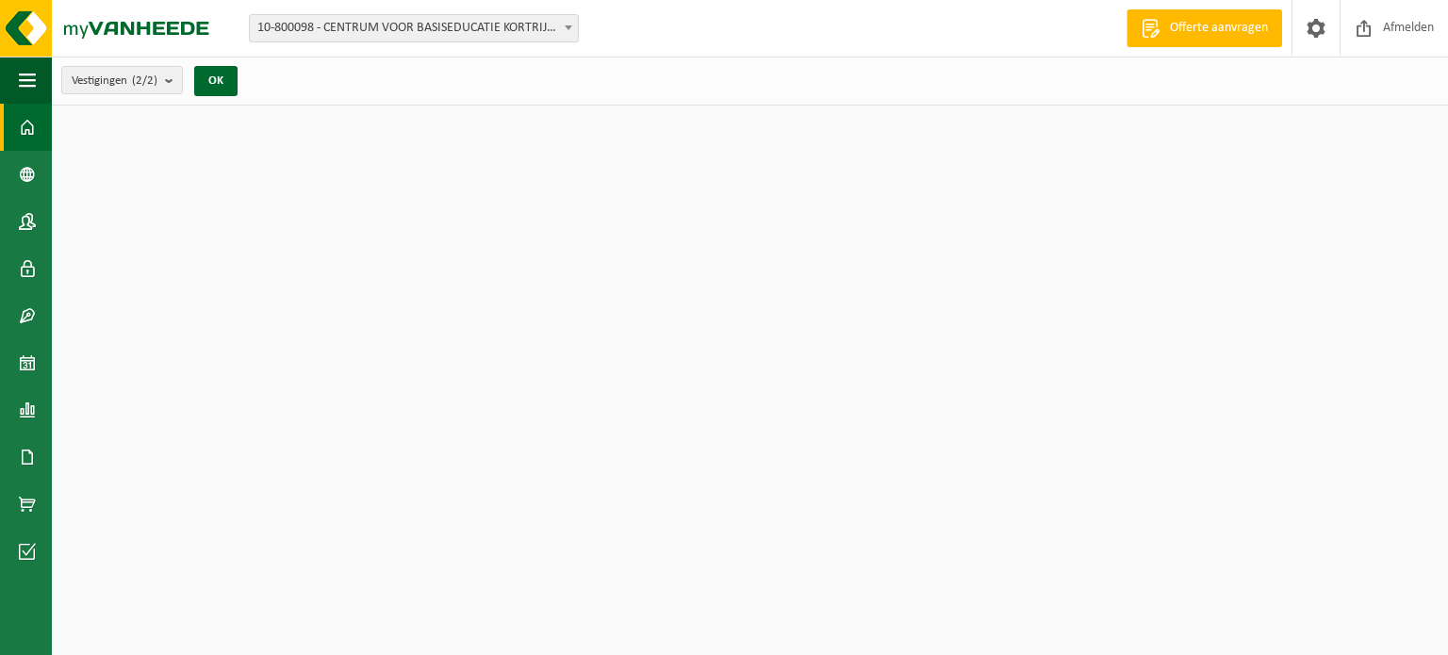  I want to click on span: Offerte aanvragen, so click(1219, 28).